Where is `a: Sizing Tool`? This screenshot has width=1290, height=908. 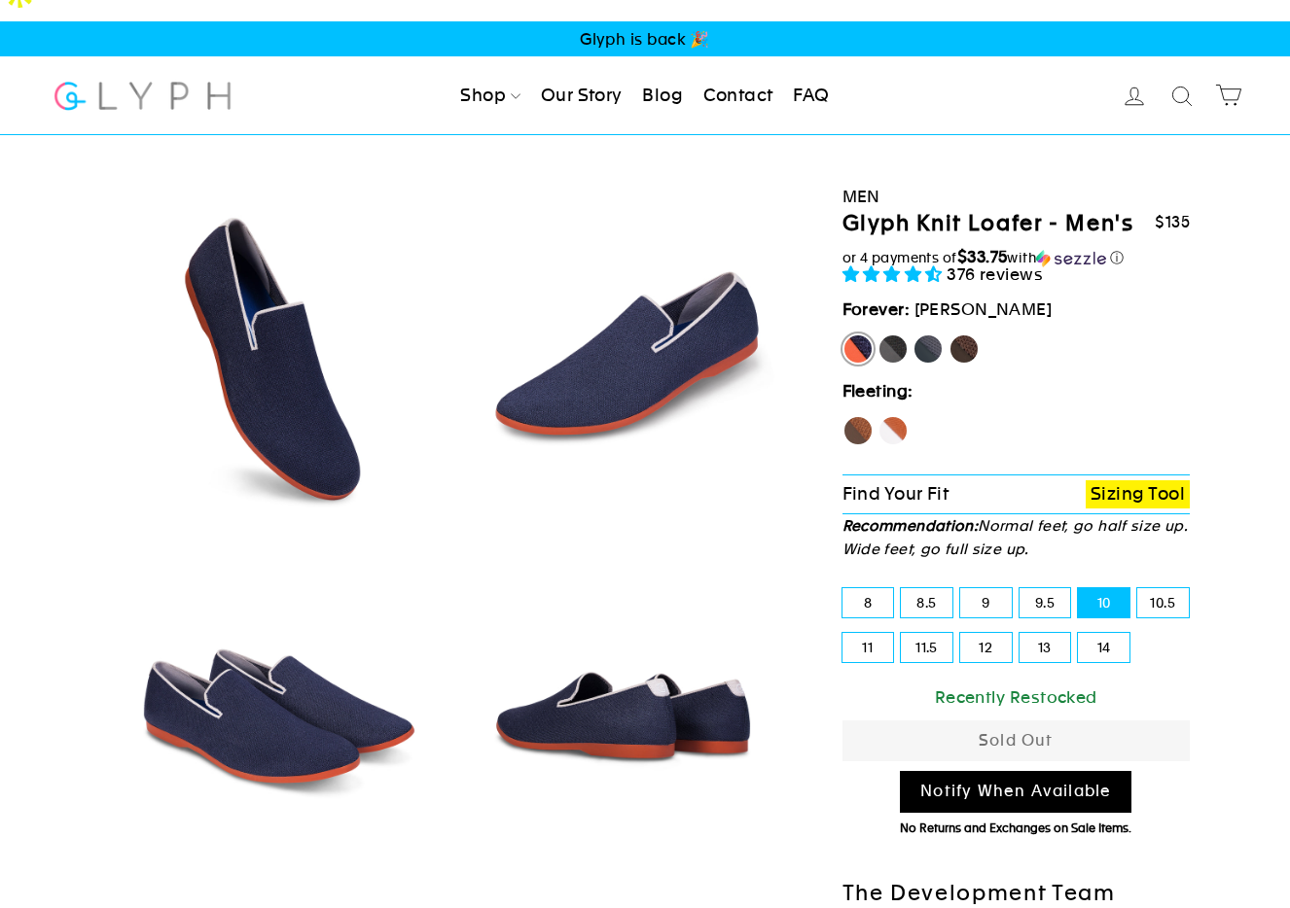
a: Sizing Tool is located at coordinates (1137, 494).